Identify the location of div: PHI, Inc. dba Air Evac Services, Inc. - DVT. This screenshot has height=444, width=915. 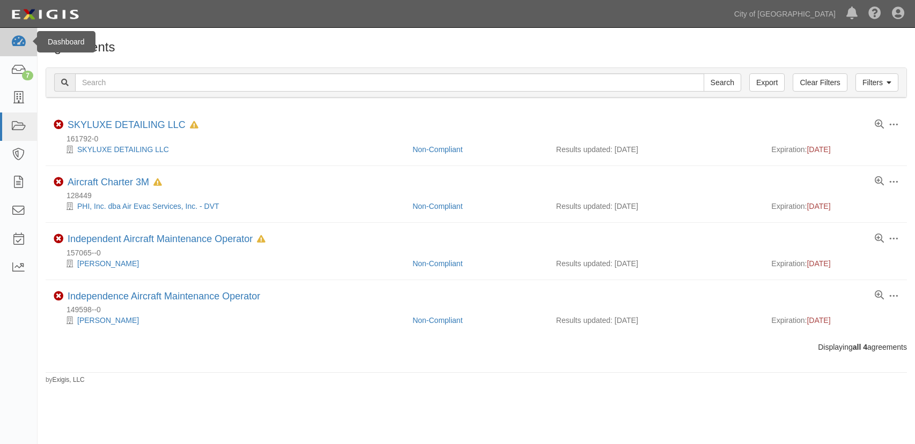
(229, 206).